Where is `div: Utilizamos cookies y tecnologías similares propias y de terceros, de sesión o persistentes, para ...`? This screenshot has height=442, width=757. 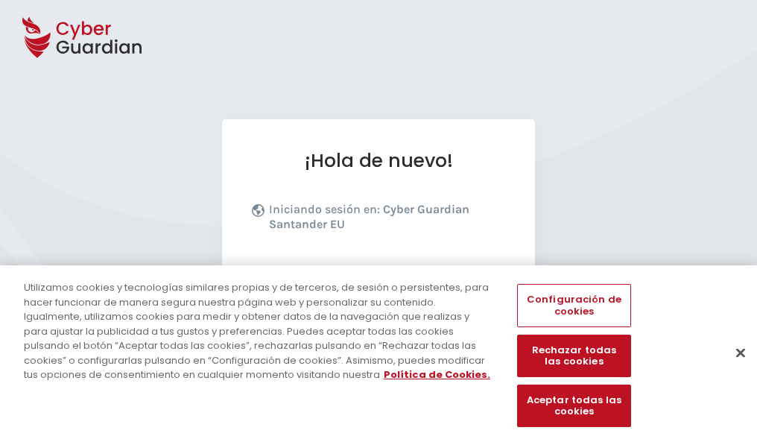 div: Utilizamos cookies y tecnologías similares propias y de terceros, de sesión o persistentes, para ... is located at coordinates (259, 331).